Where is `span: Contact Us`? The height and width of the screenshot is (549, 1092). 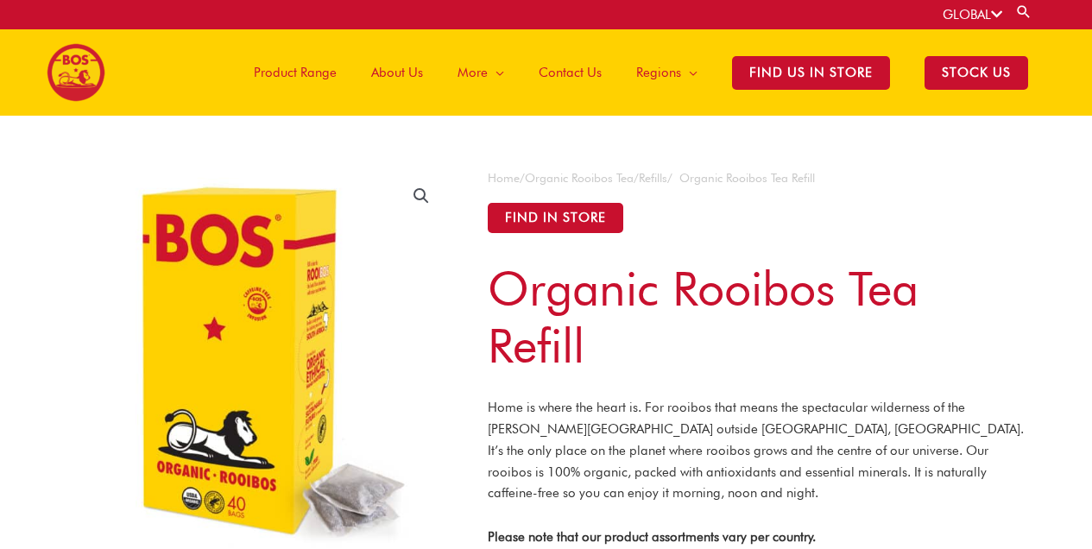 span: Contact Us is located at coordinates (570, 73).